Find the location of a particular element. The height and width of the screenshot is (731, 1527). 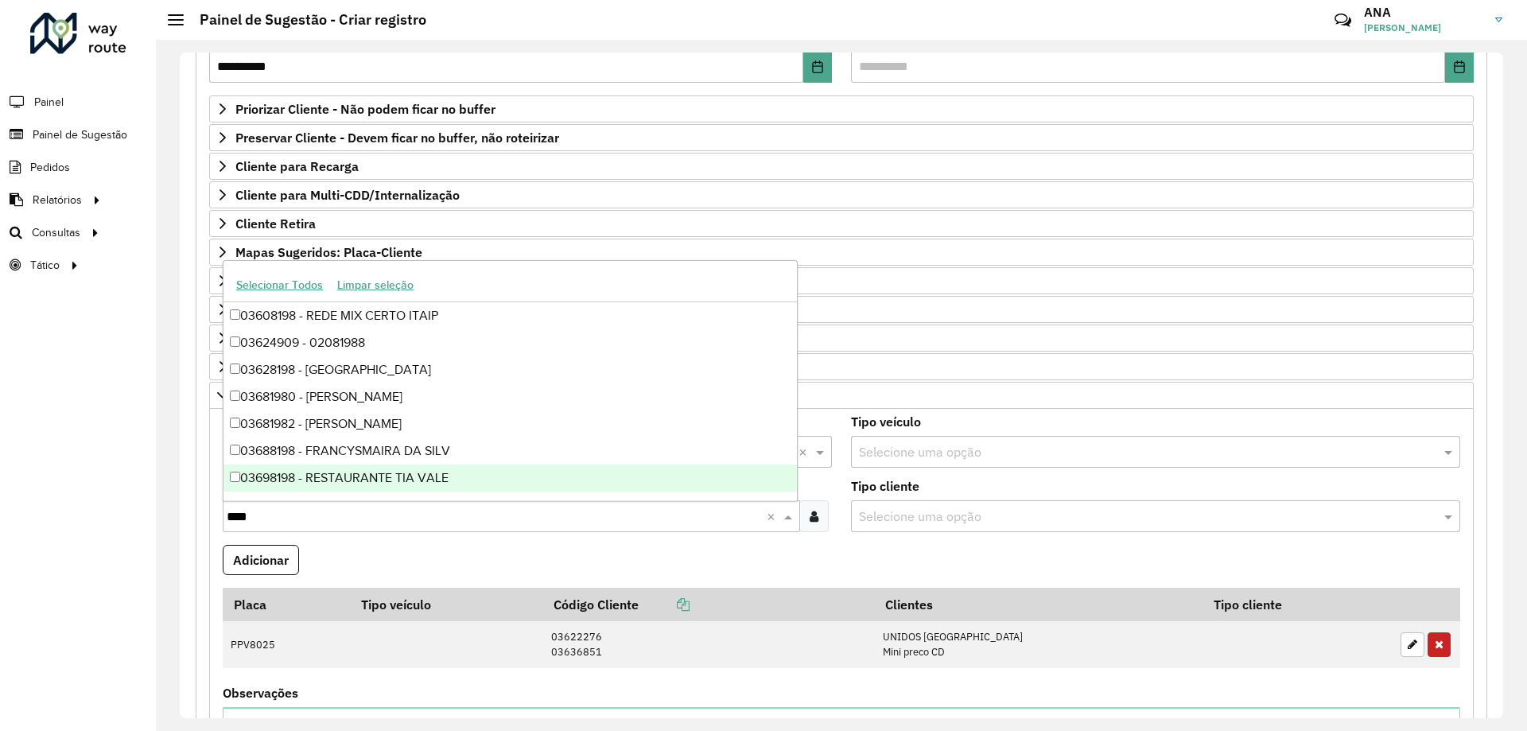

label: Observações is located at coordinates (260, 693).